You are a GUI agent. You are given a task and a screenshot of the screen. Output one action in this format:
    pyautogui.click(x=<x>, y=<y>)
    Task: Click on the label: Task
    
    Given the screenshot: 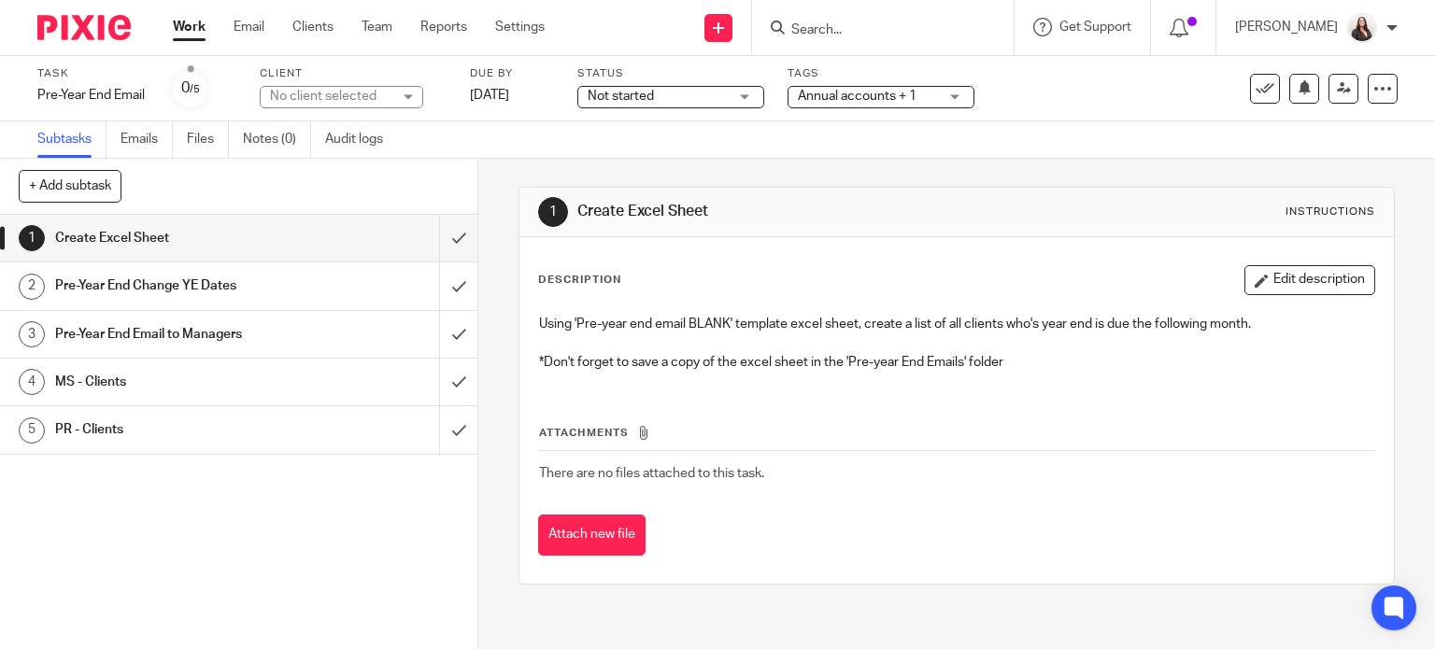 What is the action you would take?
    pyautogui.click(x=91, y=74)
    